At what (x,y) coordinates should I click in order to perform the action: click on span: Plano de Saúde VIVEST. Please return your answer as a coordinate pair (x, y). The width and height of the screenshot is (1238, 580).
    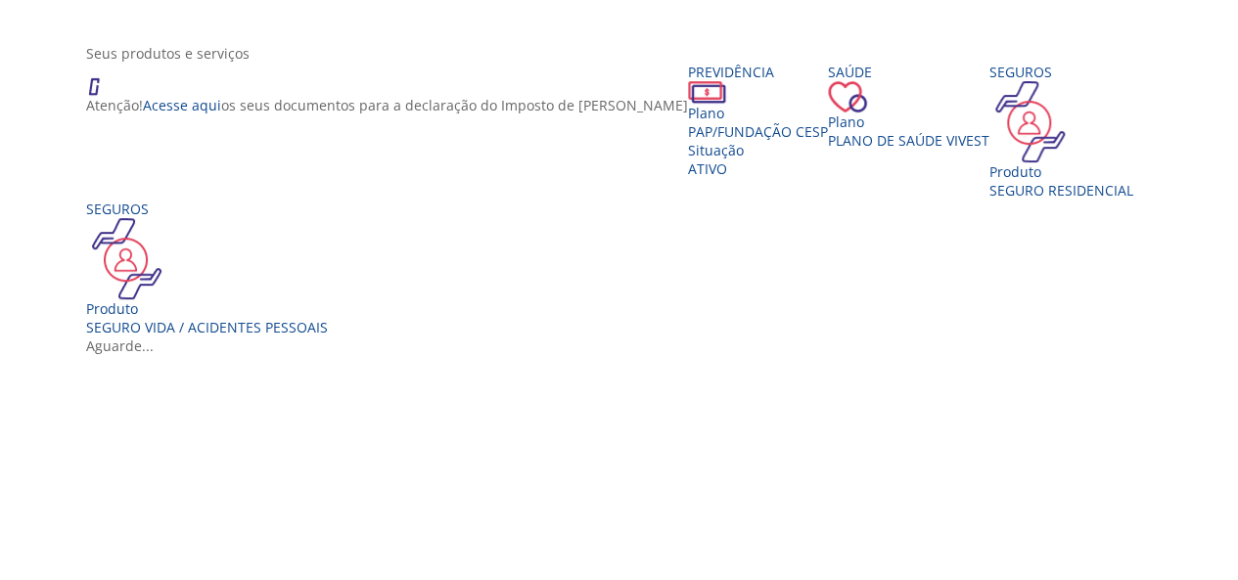
    Looking at the image, I should click on (908, 140).